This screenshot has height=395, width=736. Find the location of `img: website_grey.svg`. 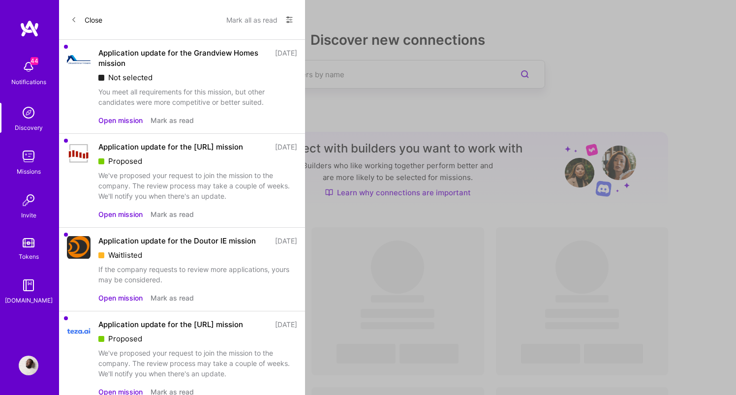

img: website_grey.svg is located at coordinates (20, 30).